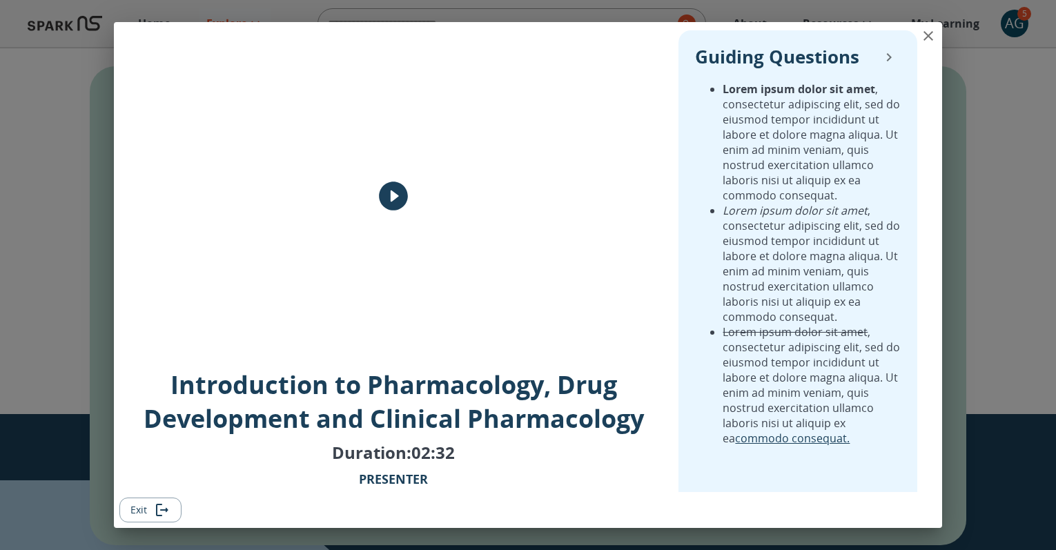 The height and width of the screenshot is (550, 1056). I want to click on strong: Lorem ipsum dolor sit amet, so click(799, 89).